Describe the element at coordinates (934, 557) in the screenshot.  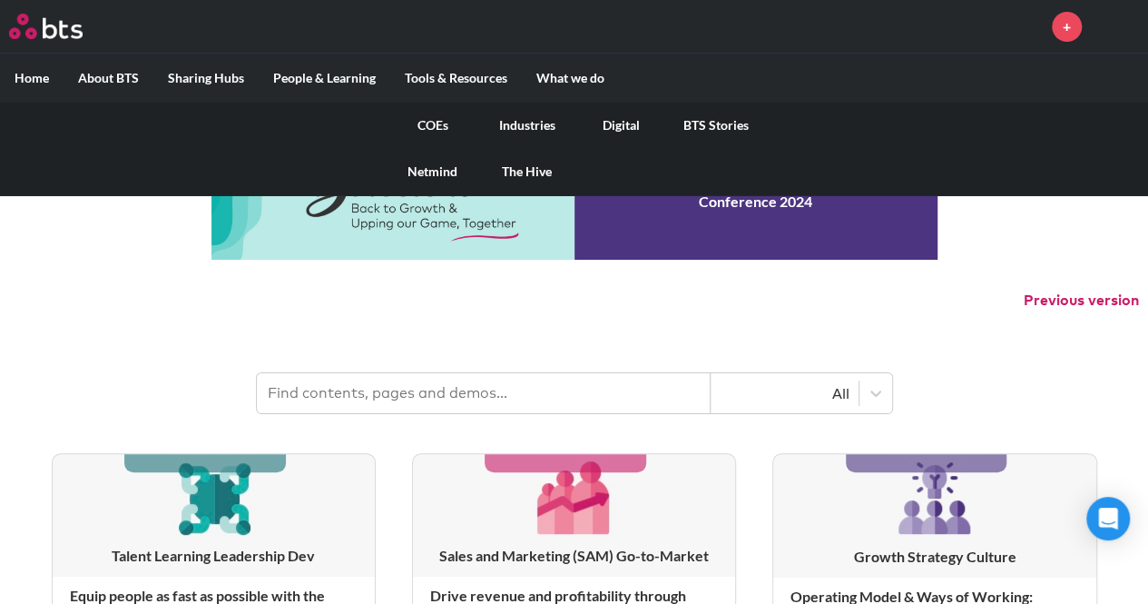
I see `h3: Growth Strategy Culture` at that location.